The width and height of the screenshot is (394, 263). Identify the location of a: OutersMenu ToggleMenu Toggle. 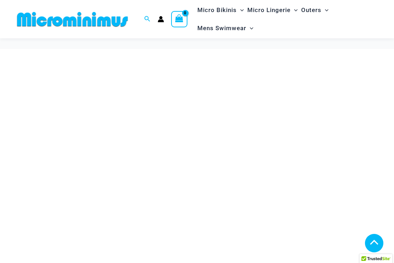
(315, 10).